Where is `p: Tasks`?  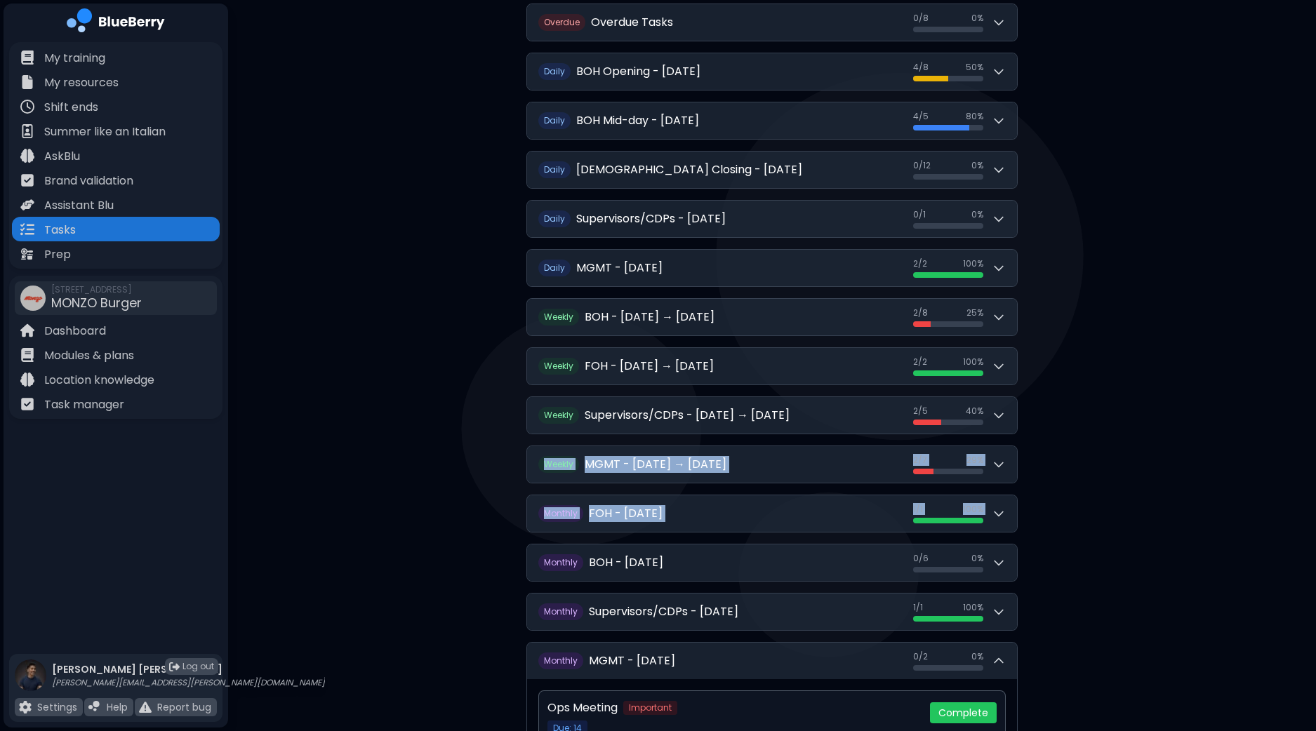 p: Tasks is located at coordinates (60, 230).